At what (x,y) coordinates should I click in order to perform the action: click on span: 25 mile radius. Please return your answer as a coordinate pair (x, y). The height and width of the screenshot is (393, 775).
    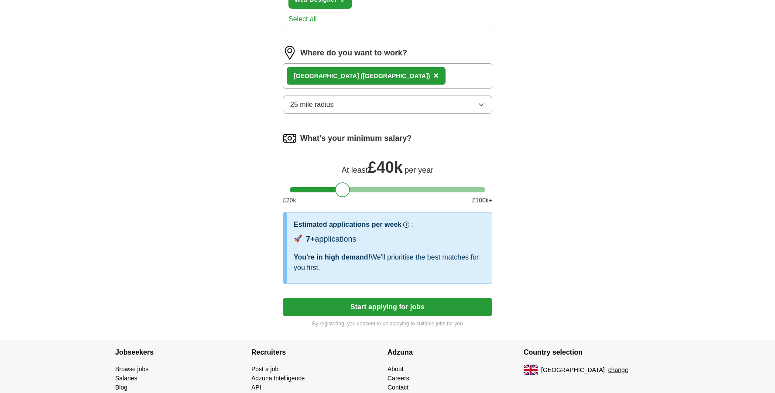
    Looking at the image, I should click on (312, 105).